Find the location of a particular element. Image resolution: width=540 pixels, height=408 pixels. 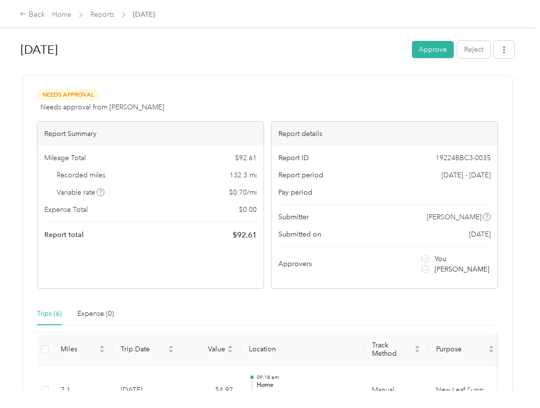

span: $ 0.70 / mi is located at coordinates (243, 192).